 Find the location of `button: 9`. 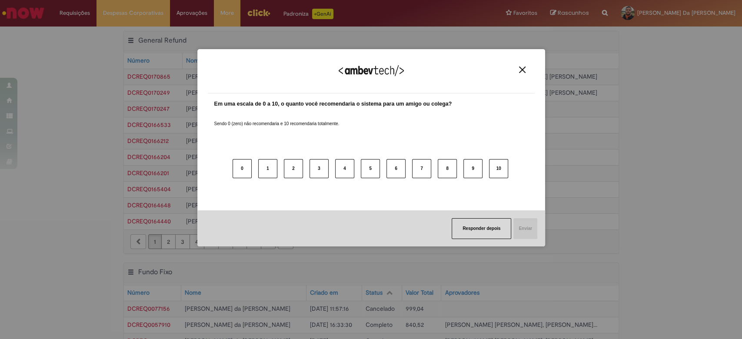

button: 9 is located at coordinates (473, 169).